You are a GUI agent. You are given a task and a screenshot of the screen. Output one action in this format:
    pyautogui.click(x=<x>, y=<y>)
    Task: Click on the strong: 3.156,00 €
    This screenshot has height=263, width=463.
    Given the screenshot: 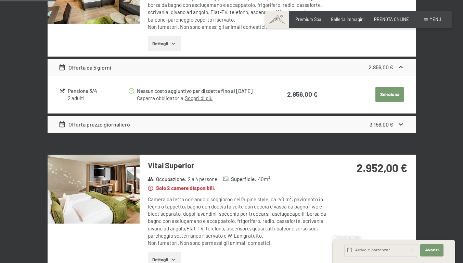 What is the action you would take?
    pyautogui.click(x=381, y=124)
    